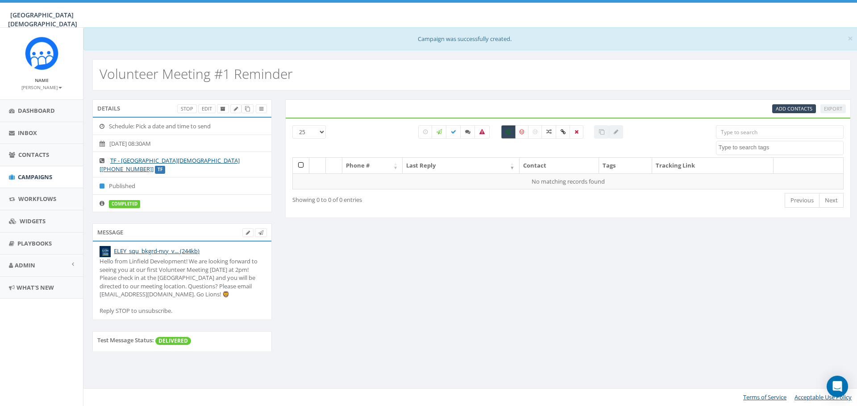 The image size is (857, 406). What do you see at coordinates (37, 199) in the screenshot?
I see `span: Workflows` at bounding box center [37, 199].